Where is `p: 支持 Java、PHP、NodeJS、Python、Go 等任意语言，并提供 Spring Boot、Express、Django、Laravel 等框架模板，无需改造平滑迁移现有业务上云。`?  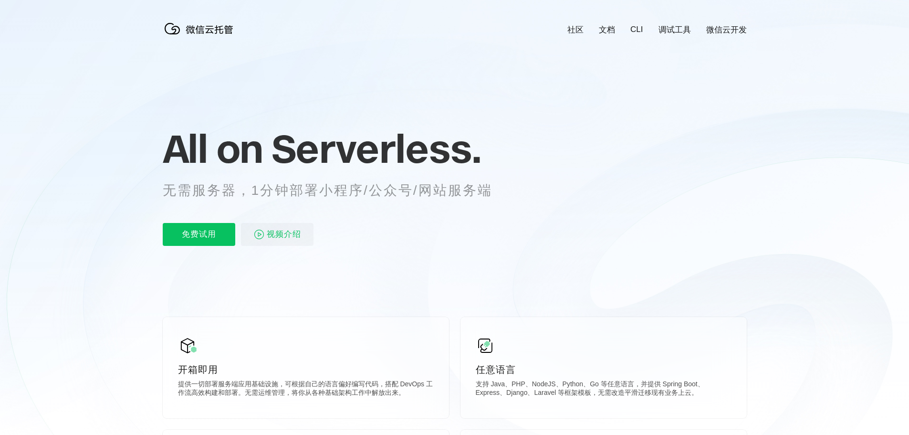 p: 支持 Java、PHP、NodeJS、Python、Go 等任意语言，并提供 Spring Boot、Express、Django、Laravel 等框架模板，无需改造平滑迁移现有业务上云。 is located at coordinates (604, 389).